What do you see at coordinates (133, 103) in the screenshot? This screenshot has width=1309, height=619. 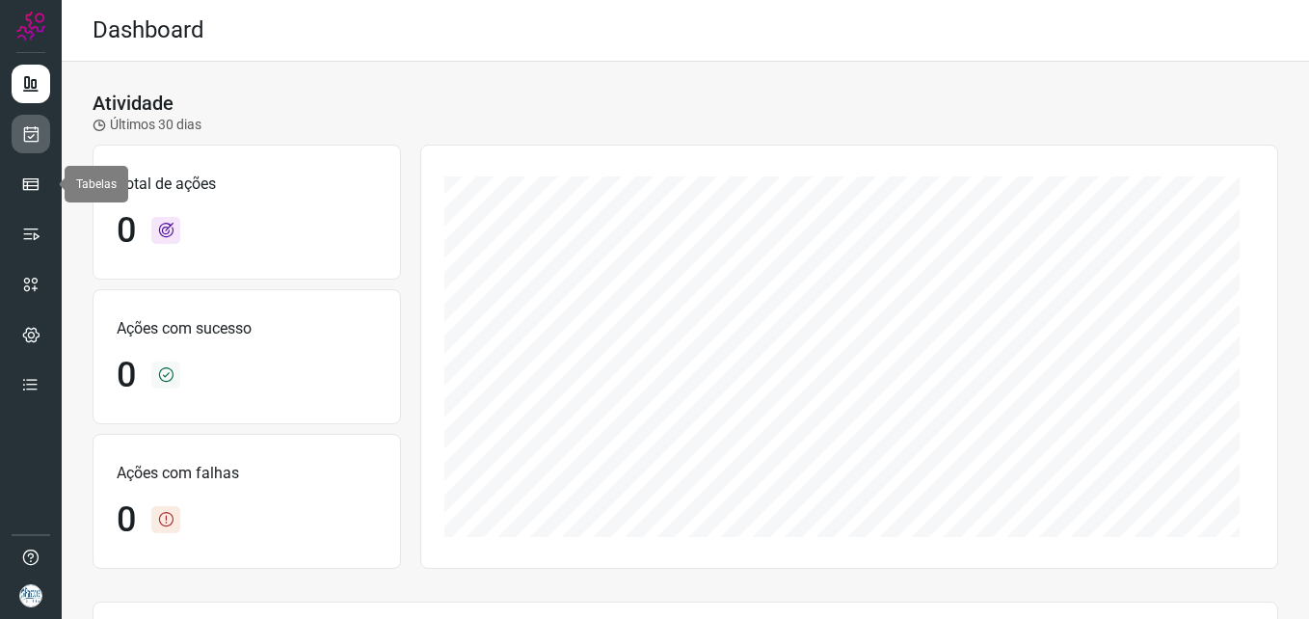 I see `h3: Atividade` at bounding box center [133, 103].